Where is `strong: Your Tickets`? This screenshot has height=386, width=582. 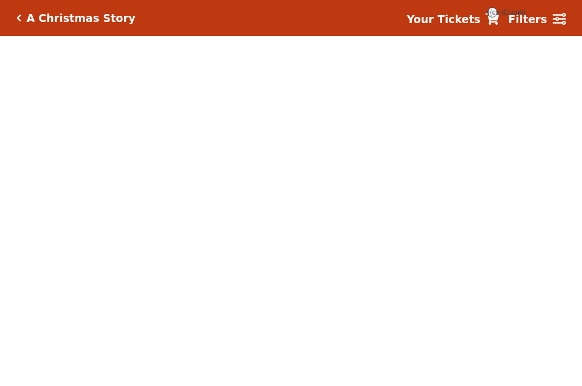
strong: Your Tickets is located at coordinates (443, 19).